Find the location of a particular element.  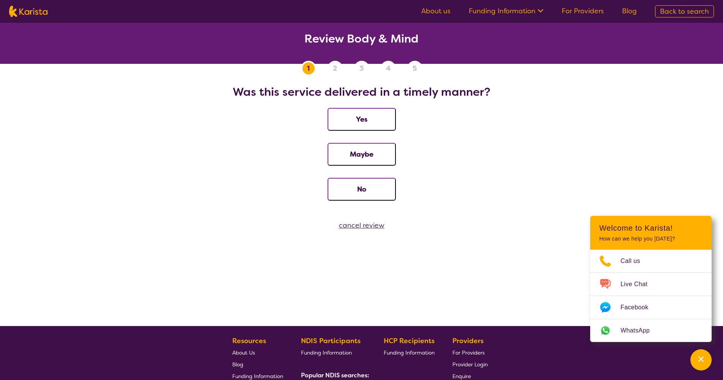

button: No is located at coordinates (362, 189).